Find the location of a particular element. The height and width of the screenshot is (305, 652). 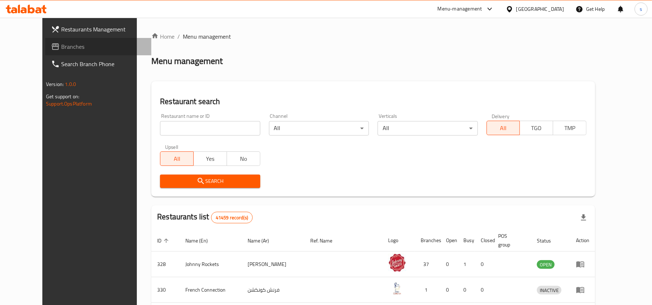

span: 41459 record(s) is located at coordinates (232, 218).